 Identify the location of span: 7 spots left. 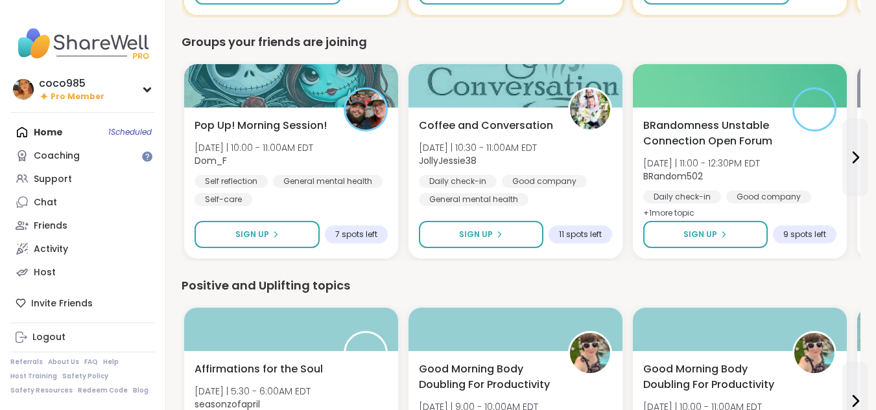
(356, 235).